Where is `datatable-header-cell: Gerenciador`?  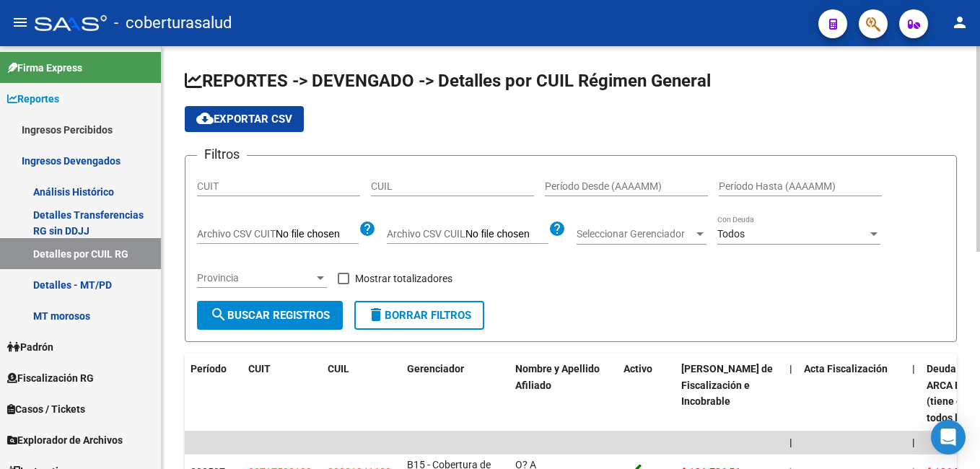 datatable-header-cell: Gerenciador is located at coordinates (455, 393).